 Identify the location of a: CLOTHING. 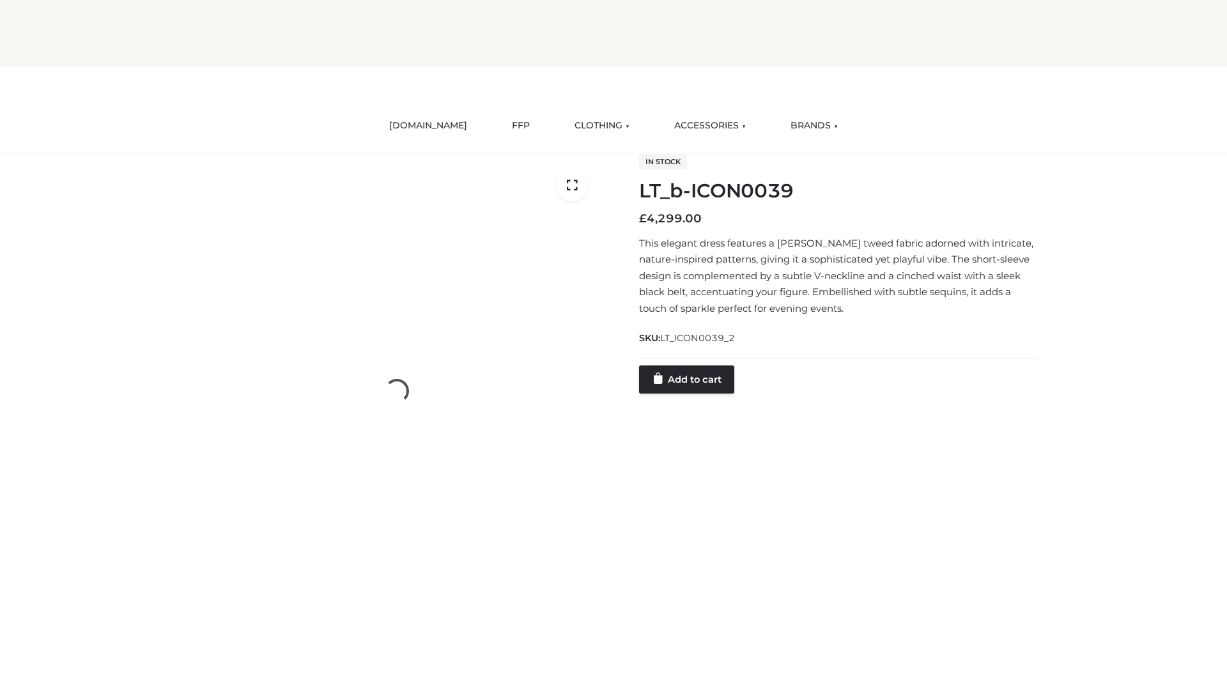
(602, 126).